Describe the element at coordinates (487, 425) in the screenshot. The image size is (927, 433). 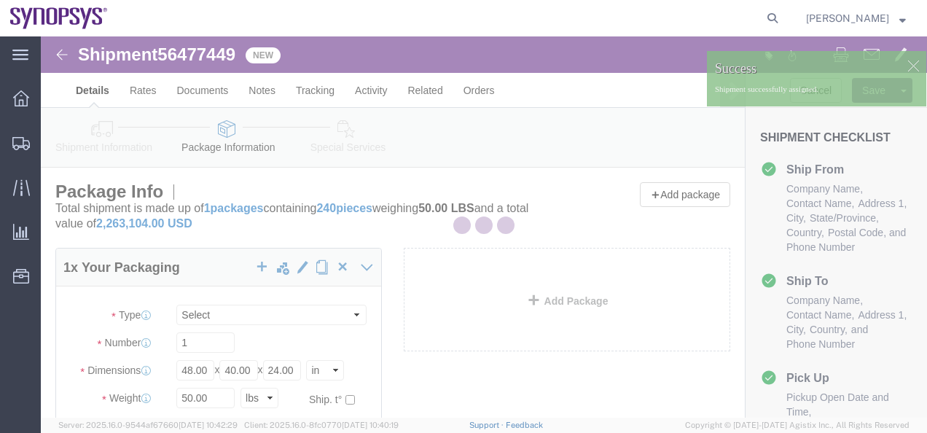
I see `a: Support` at that location.